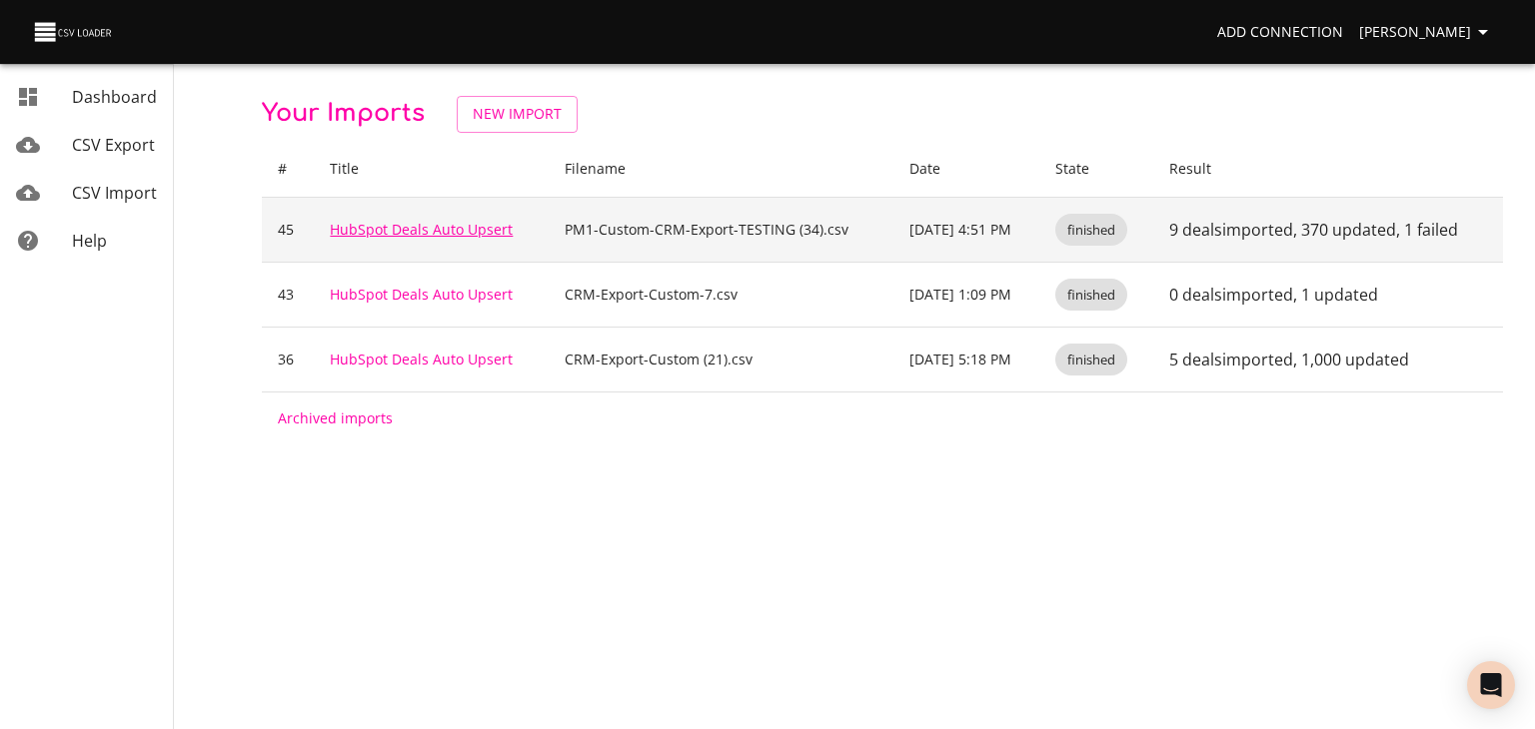 The image size is (1535, 729). What do you see at coordinates (720, 294) in the screenshot?
I see `td: CRM-Export-Custom-7.csv` at bounding box center [720, 294].